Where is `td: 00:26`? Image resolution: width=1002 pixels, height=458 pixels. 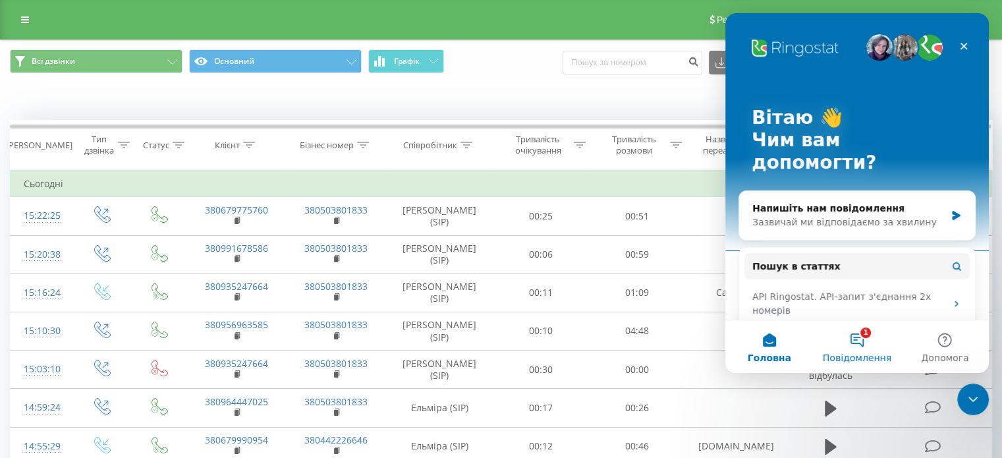
td: 00:26 is located at coordinates (636, 408).